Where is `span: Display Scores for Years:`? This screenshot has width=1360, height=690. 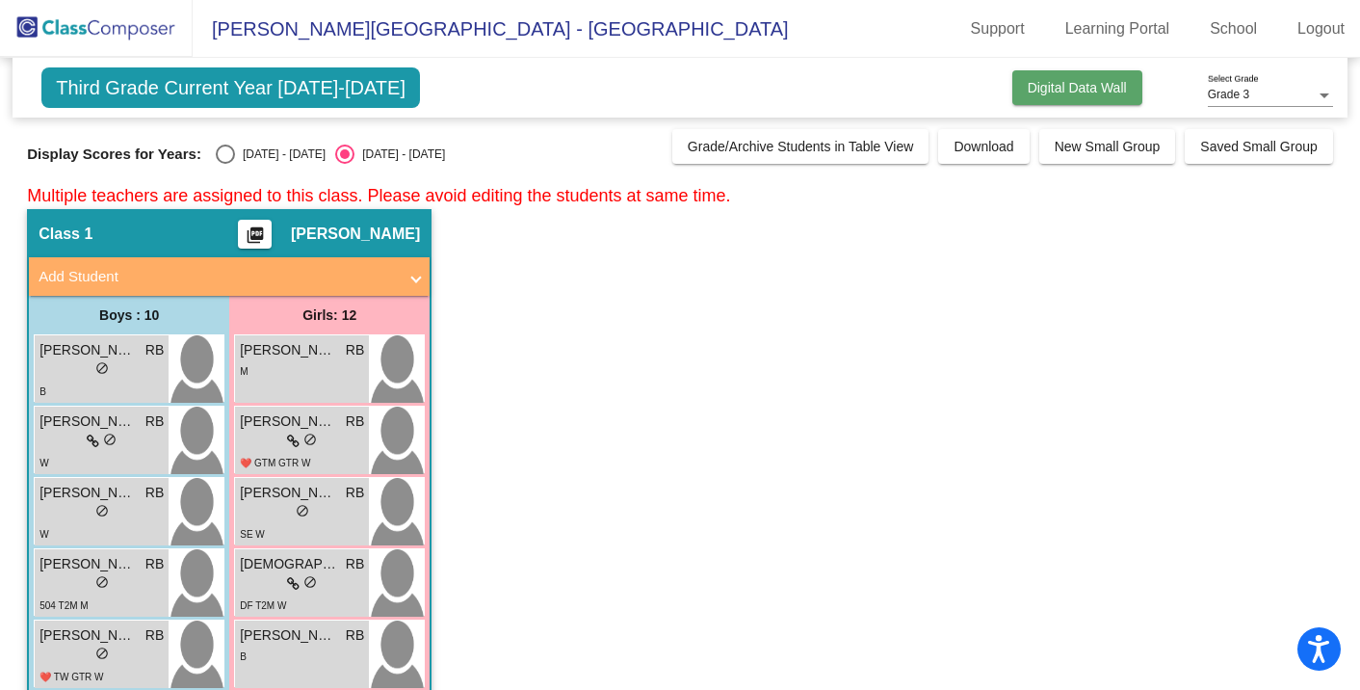 span: Display Scores for Years: is located at coordinates (114, 154).